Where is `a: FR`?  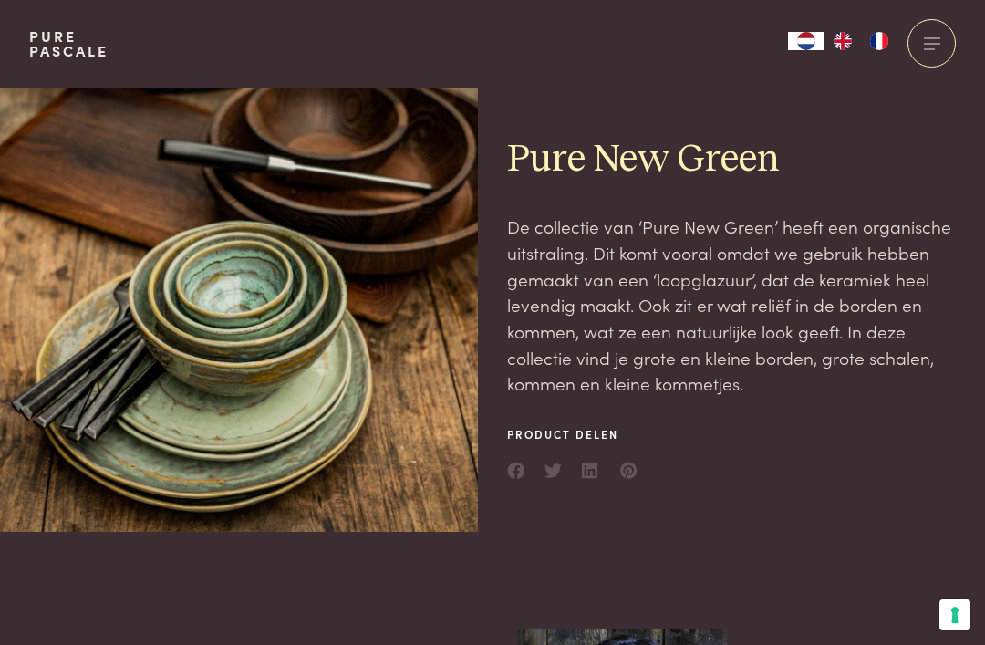
a: FR is located at coordinates (880, 41).